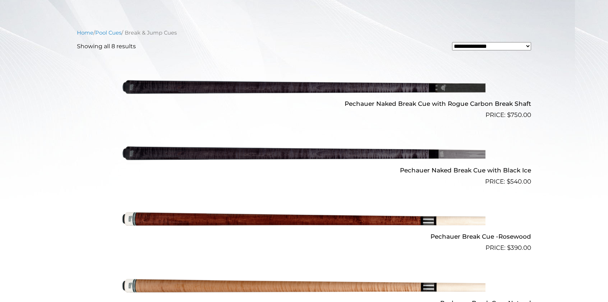 The width and height of the screenshot is (608, 302). Describe the element at coordinates (519, 247) in the screenshot. I see `bdi: 390.00` at that location.